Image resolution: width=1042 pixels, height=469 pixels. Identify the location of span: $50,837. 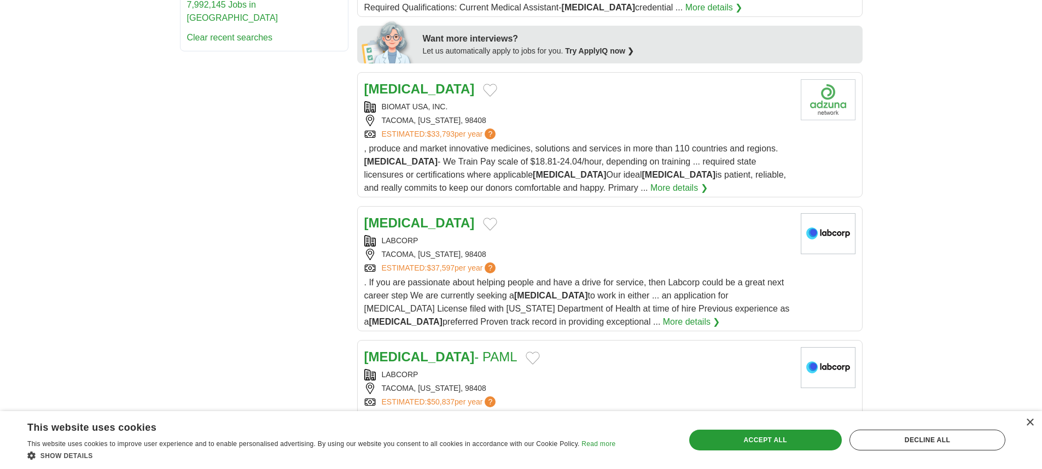
(440, 402).